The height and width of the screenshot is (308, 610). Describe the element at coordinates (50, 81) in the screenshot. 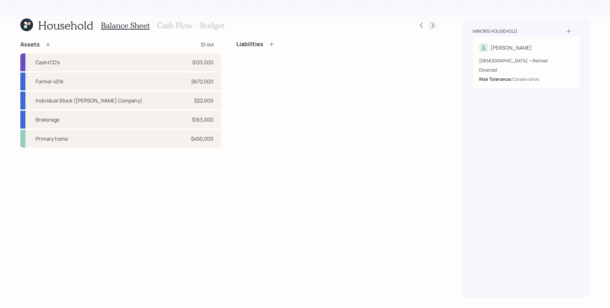

I see `div: Former 401k` at that location.